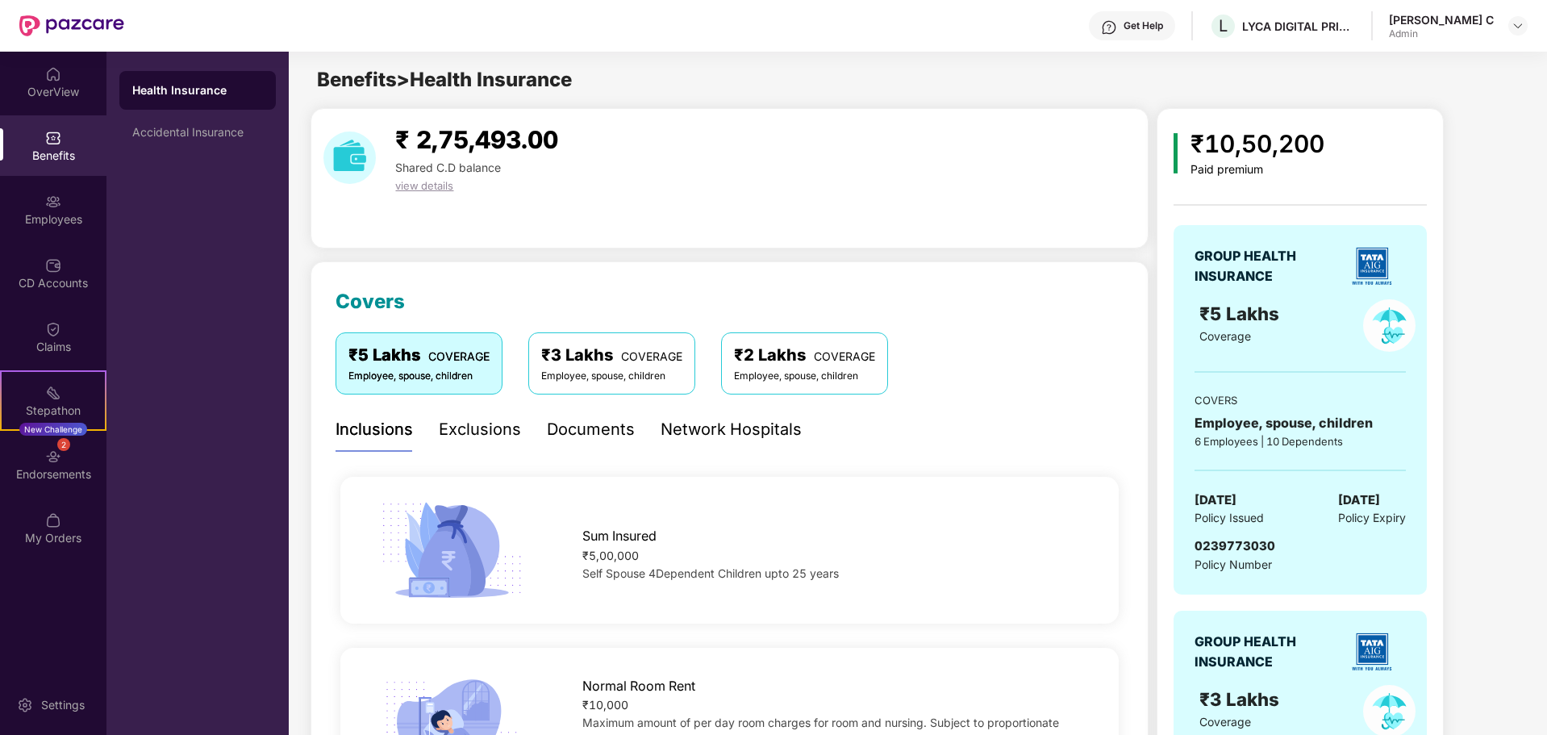 This screenshot has width=1547, height=735. Describe the element at coordinates (424, 185) in the screenshot. I see `span: view details` at that location.